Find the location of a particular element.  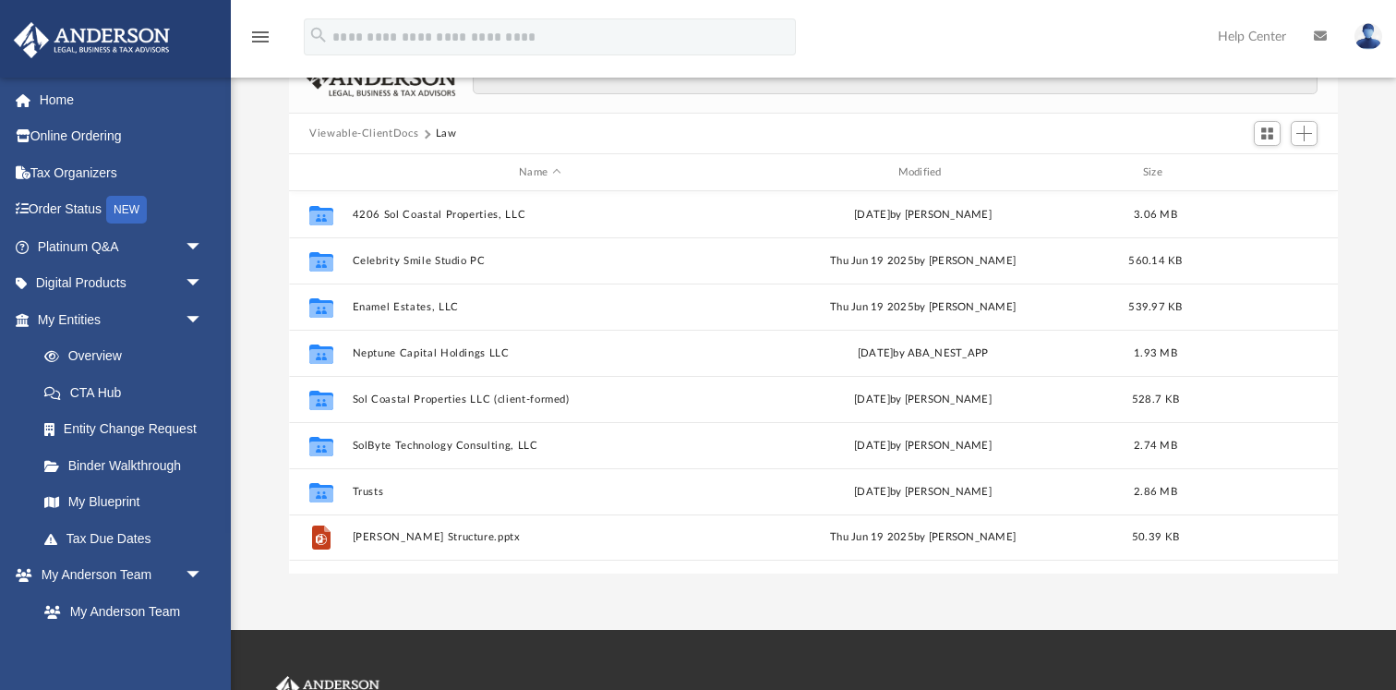

button: Trusts is located at coordinates (540, 491).